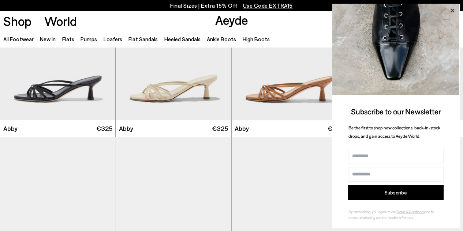  I want to click on p: Final Sizes | Extra 15% Off, so click(231, 5).